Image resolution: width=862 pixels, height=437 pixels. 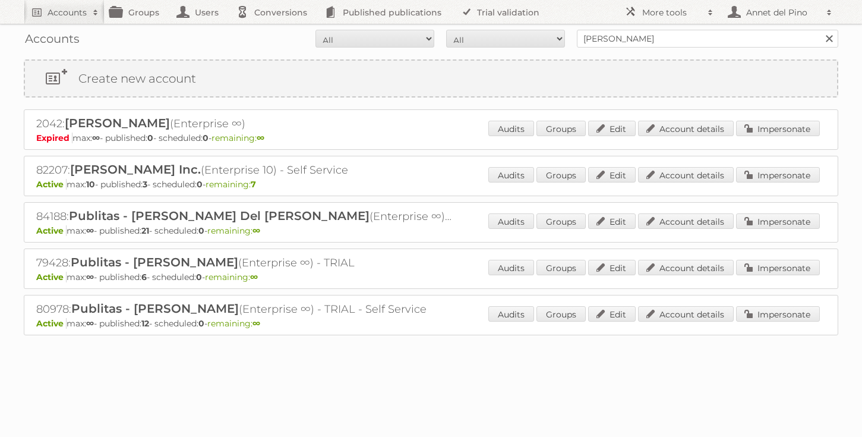 What do you see at coordinates (90, 184) in the screenshot?
I see `strong: 10` at bounding box center [90, 184].